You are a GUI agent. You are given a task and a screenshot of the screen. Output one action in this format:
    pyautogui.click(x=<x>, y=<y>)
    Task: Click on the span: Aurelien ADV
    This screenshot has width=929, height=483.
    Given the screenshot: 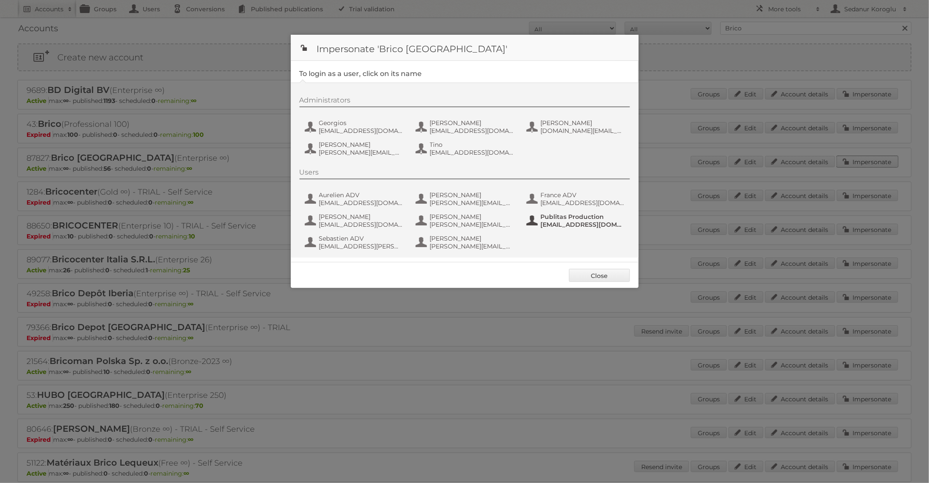 What is the action you would take?
    pyautogui.click(x=361, y=195)
    